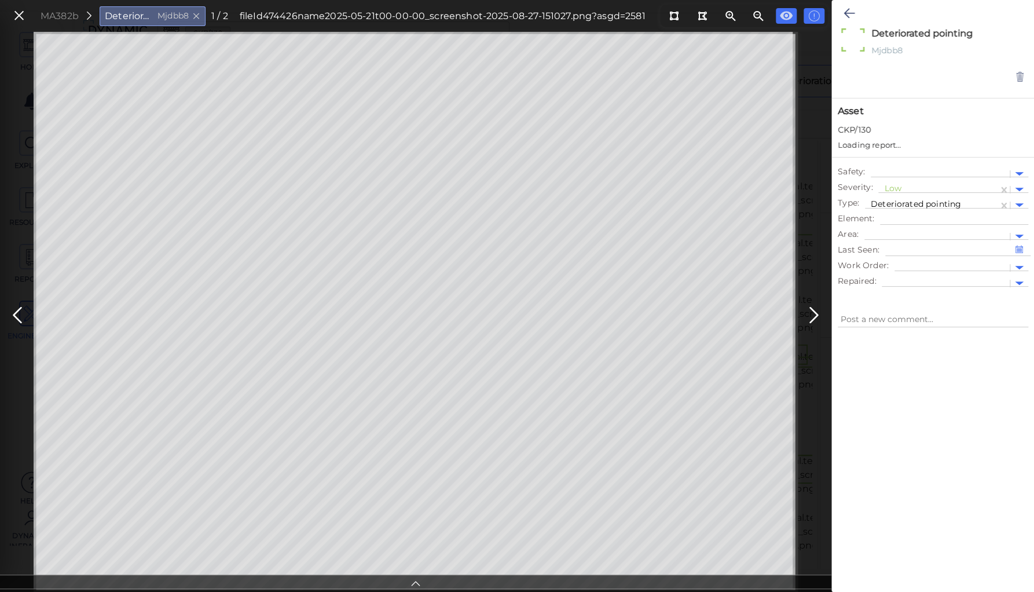 Image resolution: width=1034 pixels, height=592 pixels. I want to click on span: Asset, so click(933, 111).